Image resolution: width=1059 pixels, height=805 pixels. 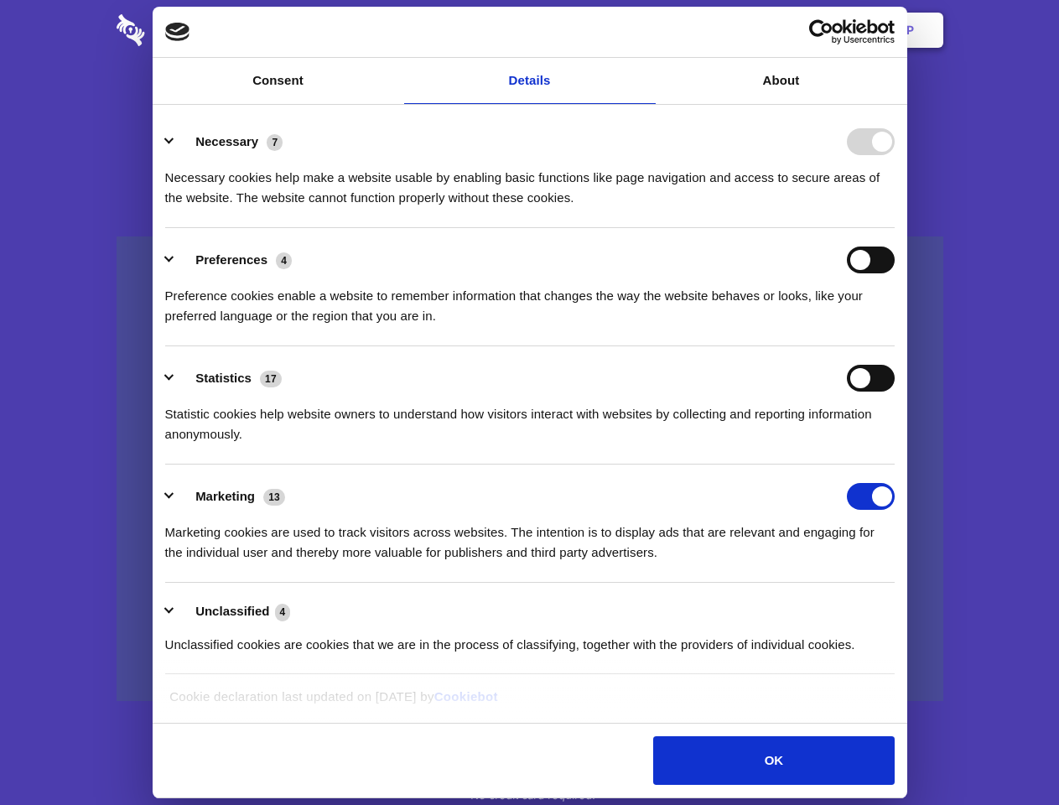 What do you see at coordinates (188, 30) in the screenshot?
I see `img: logo-wordmark-white-trans-d4663122ce5f474addd5e946df7df03e33cb6a1c49d2221995e7729f52c070b2.svg` at bounding box center [188, 30].